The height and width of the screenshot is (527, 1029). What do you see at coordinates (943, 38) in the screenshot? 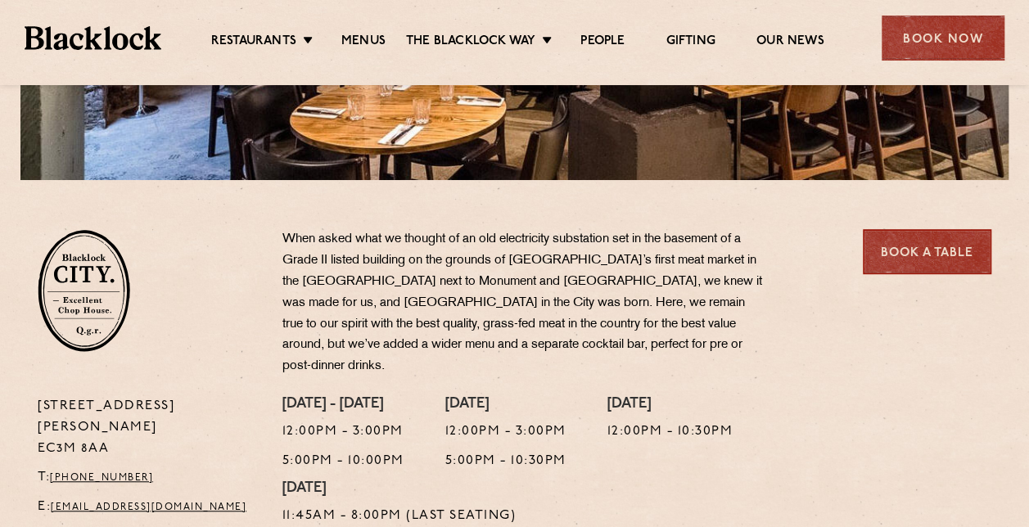
I see `div: Book Now` at bounding box center [943, 38].